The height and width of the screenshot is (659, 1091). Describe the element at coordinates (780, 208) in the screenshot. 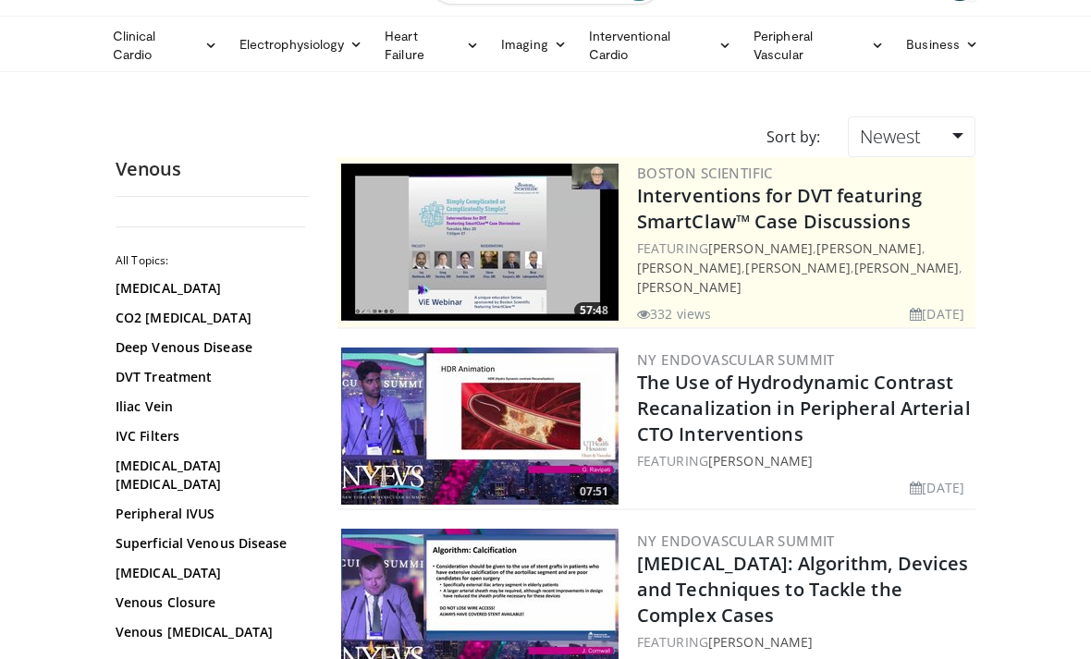

I see `a: Interventions for DVT featuring SmartClaw™ Case Discussions` at that location.